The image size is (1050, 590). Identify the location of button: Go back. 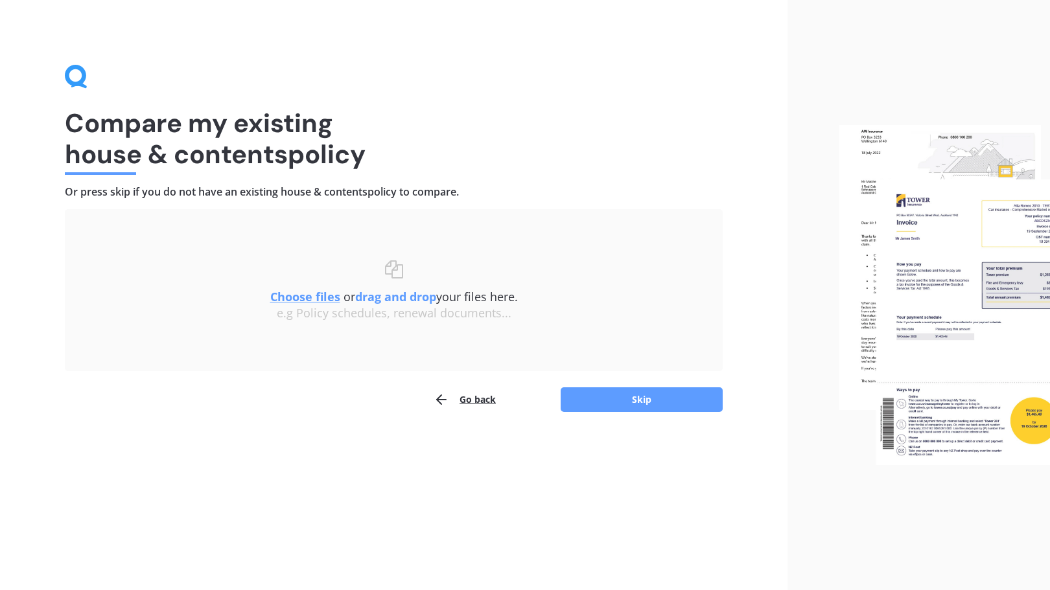
(465, 400).